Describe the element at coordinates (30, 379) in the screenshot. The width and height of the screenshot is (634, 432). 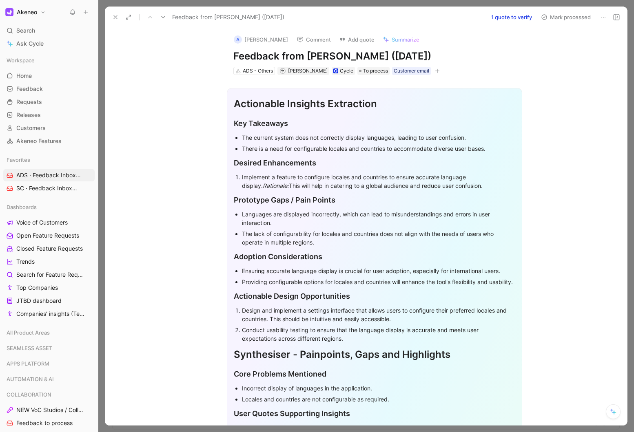
I see `span: AUTOMATION & AI` at that location.